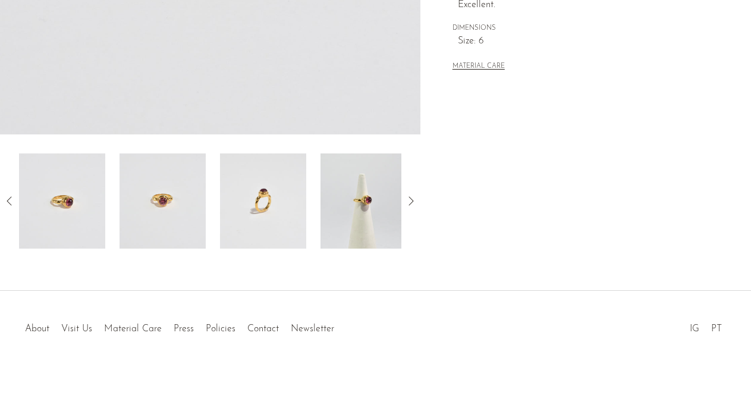 Image resolution: width=751 pixels, height=408 pixels. Describe the element at coordinates (695, 329) in the screenshot. I see `a: IG` at that location.